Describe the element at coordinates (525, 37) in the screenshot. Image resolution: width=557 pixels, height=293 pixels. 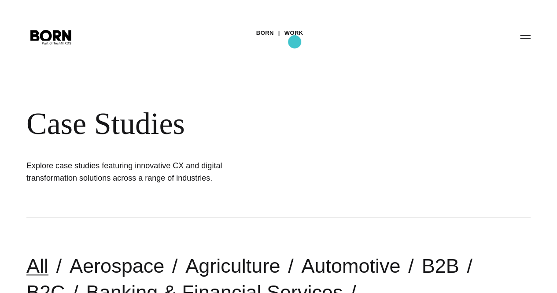
I see `button: Open` at that location.